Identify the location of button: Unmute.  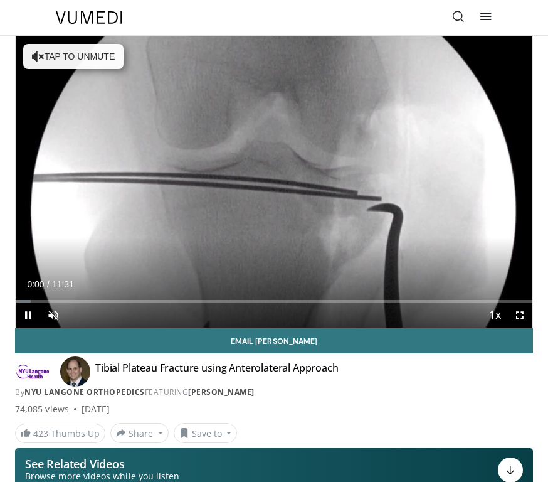
(53, 315).